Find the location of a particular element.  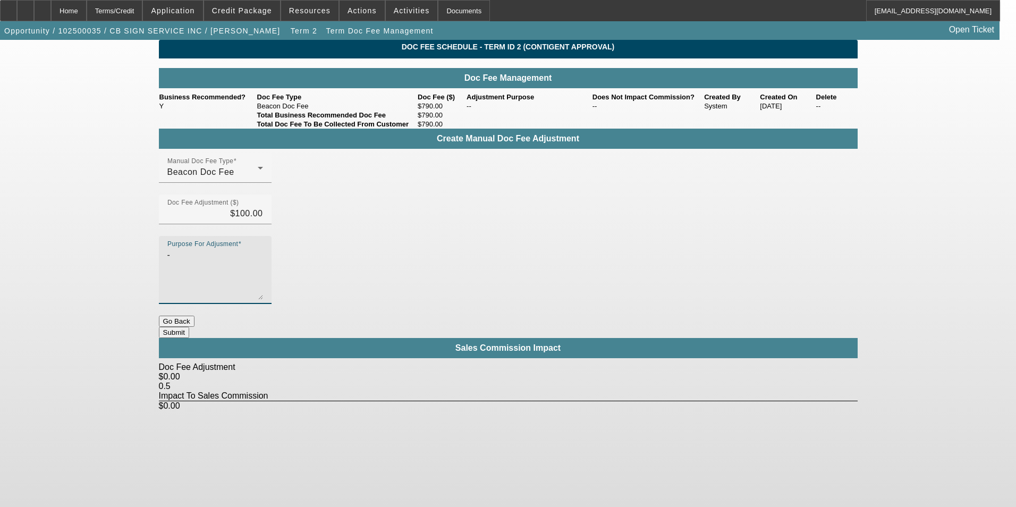

div: Doc Fee Adjustment is located at coordinates (508, 367).